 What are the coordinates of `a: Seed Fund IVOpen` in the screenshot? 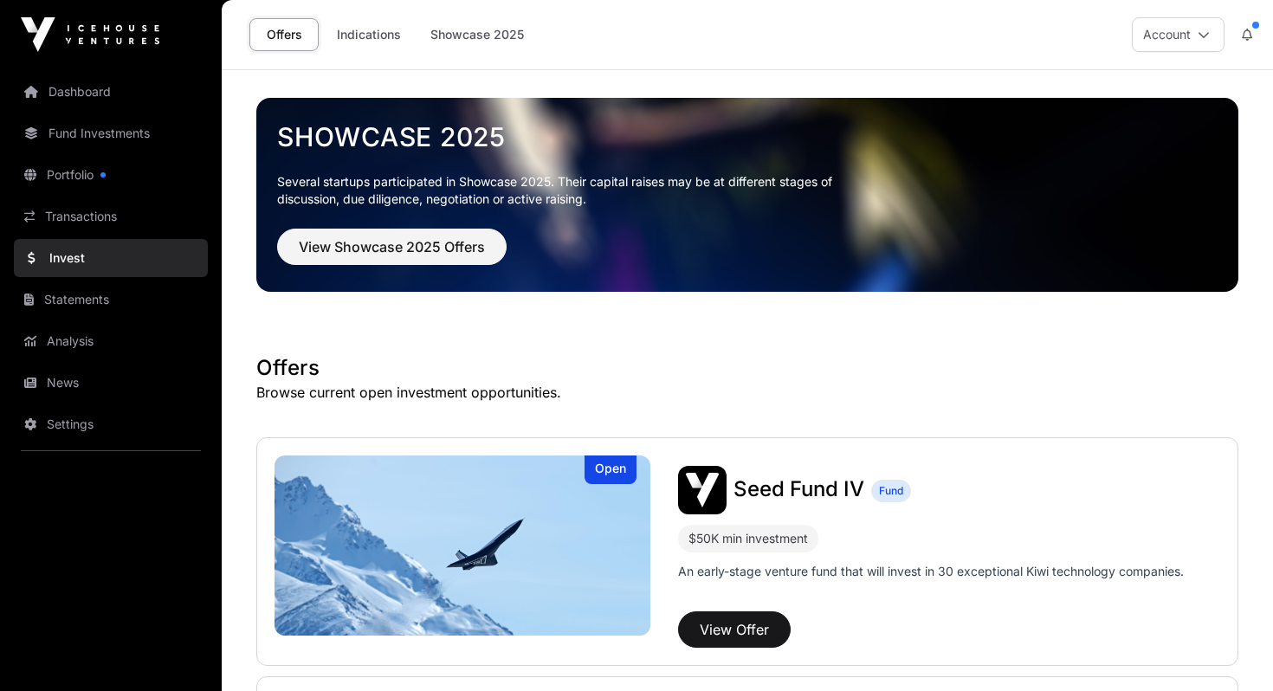 It's located at (462, 545).